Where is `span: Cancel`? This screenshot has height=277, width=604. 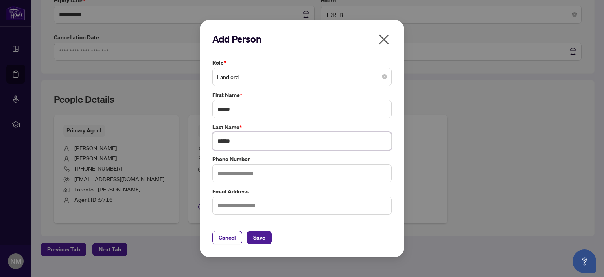
span: Cancel is located at coordinates (227, 237).